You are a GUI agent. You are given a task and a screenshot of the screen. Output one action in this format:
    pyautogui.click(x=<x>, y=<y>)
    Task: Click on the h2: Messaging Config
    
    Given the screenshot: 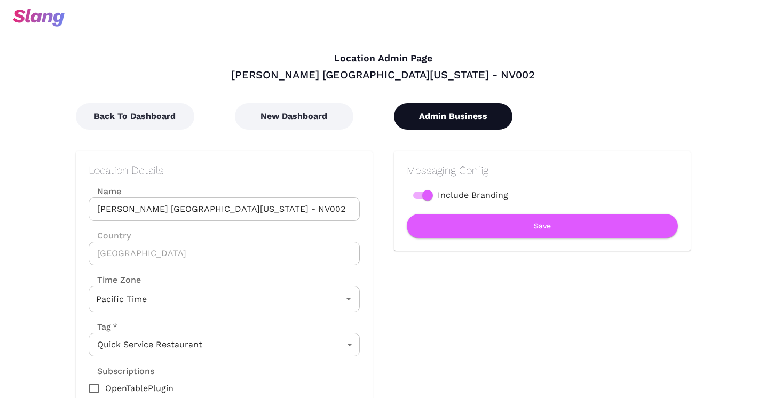 What is the action you would take?
    pyautogui.click(x=542, y=170)
    